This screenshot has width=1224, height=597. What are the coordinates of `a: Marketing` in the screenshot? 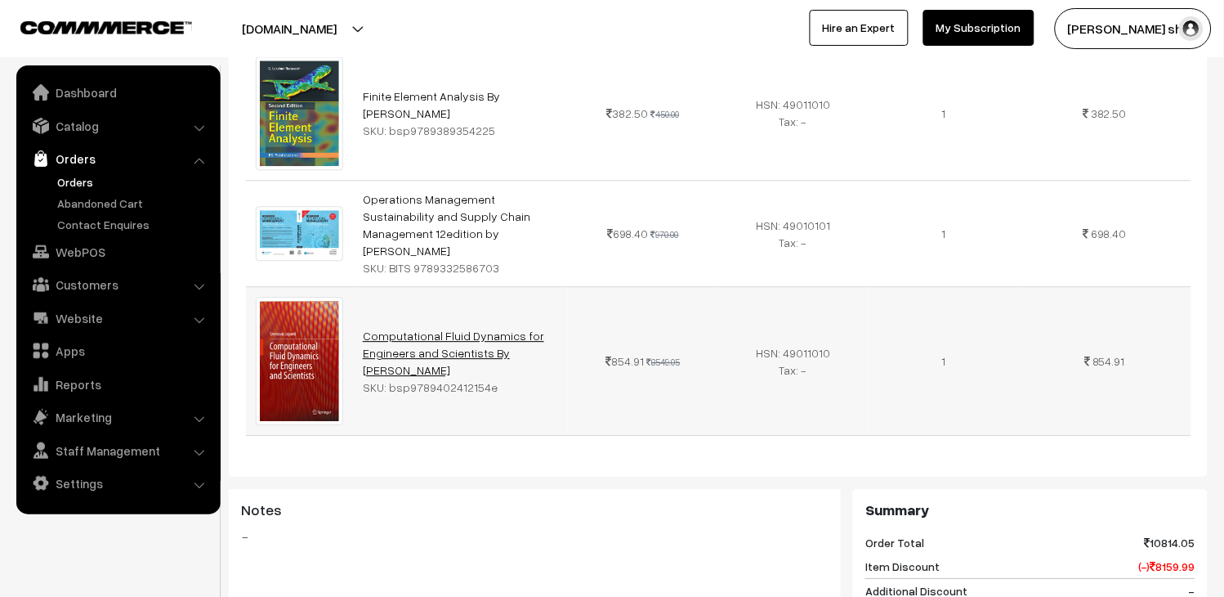 It's located at (118, 417).